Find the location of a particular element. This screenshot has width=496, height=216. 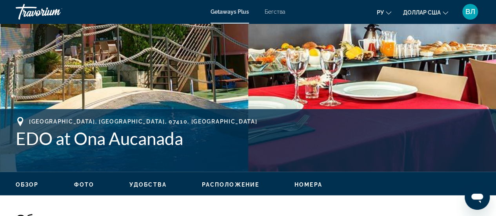

font: ВЛ is located at coordinates (471, 11).